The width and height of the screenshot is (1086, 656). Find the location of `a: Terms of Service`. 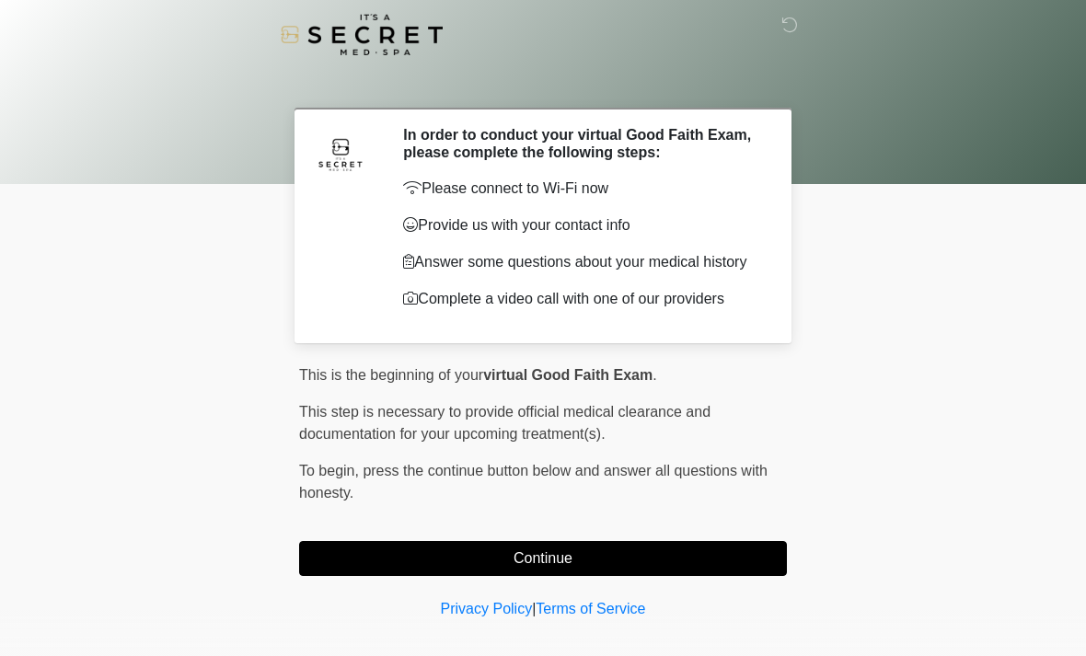

a: Terms of Service is located at coordinates (590, 609).